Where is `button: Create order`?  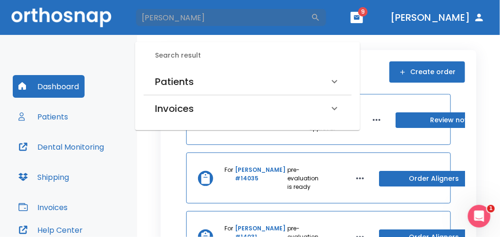
button: Create order is located at coordinates (427, 72).